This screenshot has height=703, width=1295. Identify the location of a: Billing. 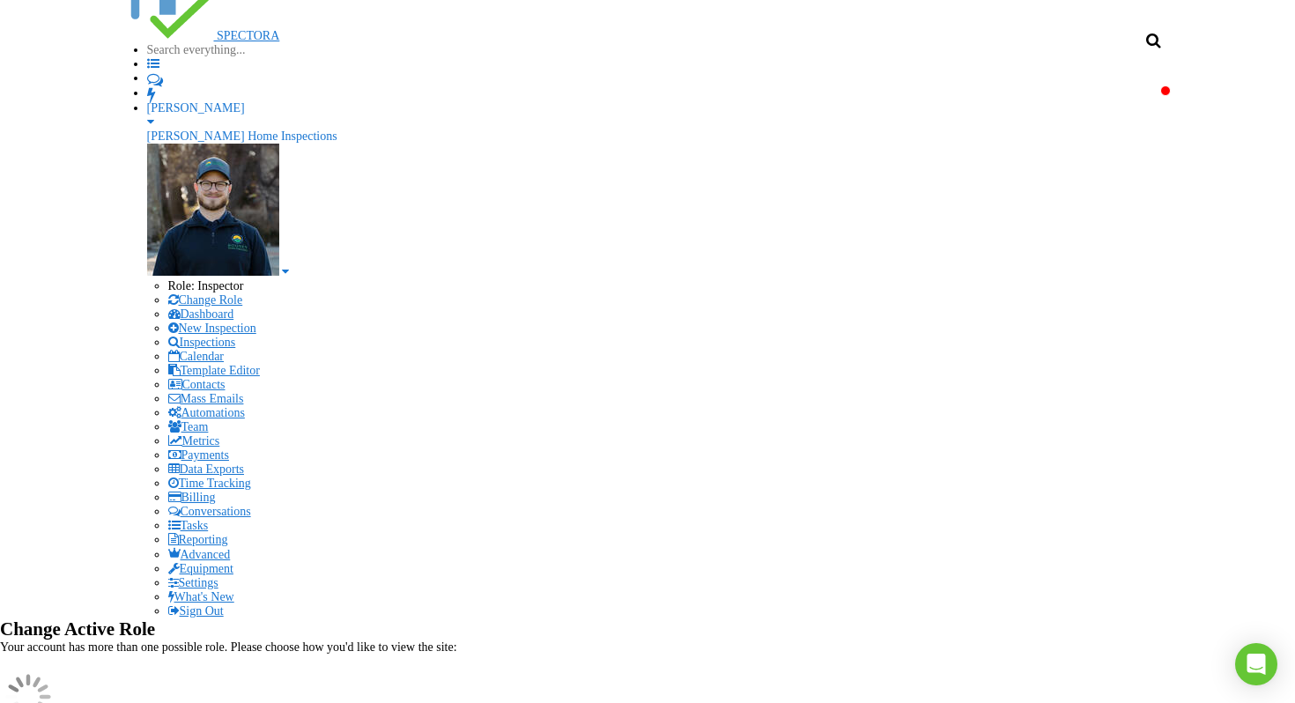
(192, 497).